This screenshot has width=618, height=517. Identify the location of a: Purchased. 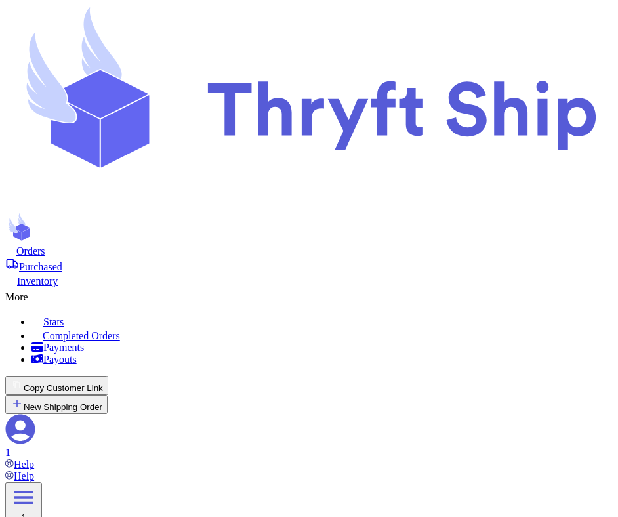
(309, 265).